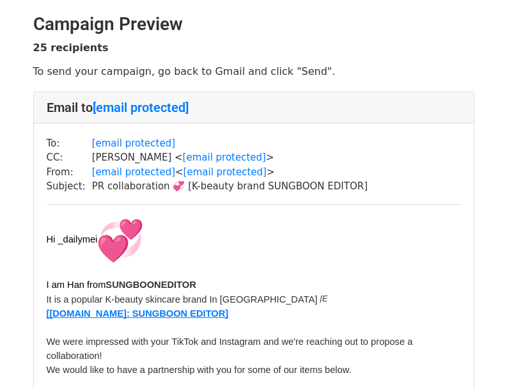  What do you see at coordinates (69, 157) in the screenshot?
I see `td: CC:` at bounding box center [69, 157].